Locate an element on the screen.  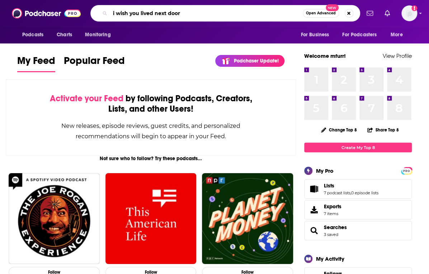
a: Charts is located at coordinates (64, 35).